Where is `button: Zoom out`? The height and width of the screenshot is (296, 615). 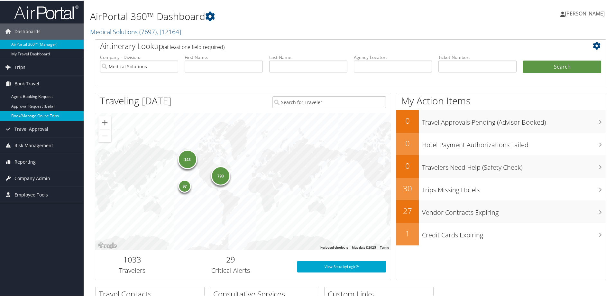 button: Zoom out is located at coordinates (105, 135).